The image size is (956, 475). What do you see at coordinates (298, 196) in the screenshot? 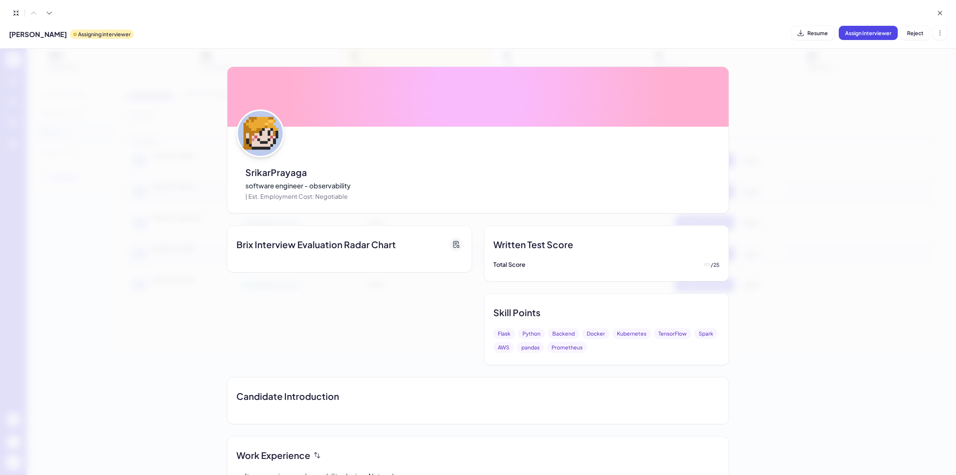
I see `p: | Est. Employment Cost: Negotiable` at bounding box center [298, 196].